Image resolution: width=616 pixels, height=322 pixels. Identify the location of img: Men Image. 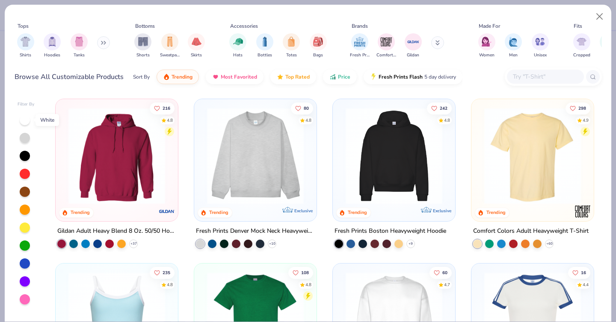
(513, 41).